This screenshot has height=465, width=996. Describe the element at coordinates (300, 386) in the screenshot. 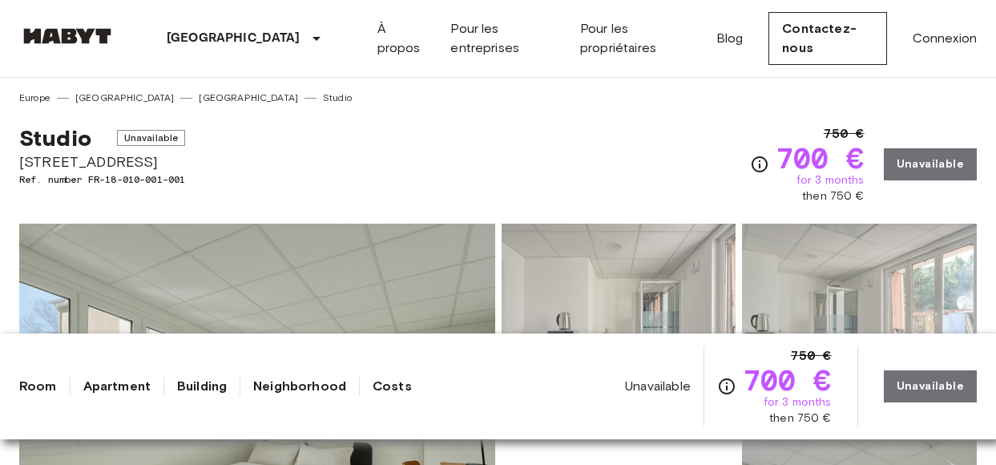

I see `a: Neighborhood` at that location.